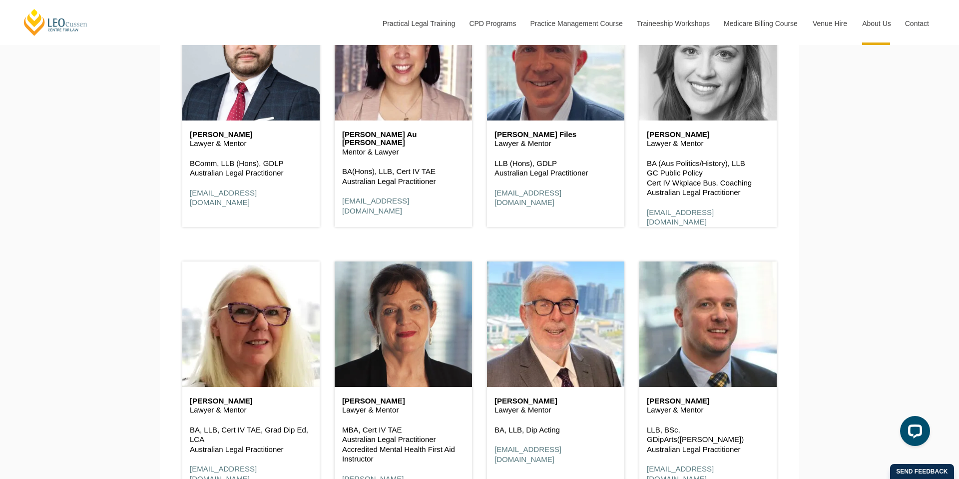 The width and height of the screenshot is (959, 479). I want to click on a: Traineeship Workshops, so click(673, 23).